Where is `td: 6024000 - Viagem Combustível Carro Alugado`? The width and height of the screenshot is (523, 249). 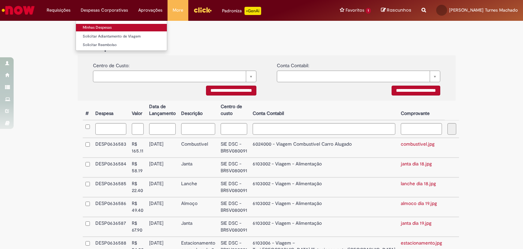
td: 6024000 - Viagem Combustível Carro Alugado is located at coordinates (324, 147).